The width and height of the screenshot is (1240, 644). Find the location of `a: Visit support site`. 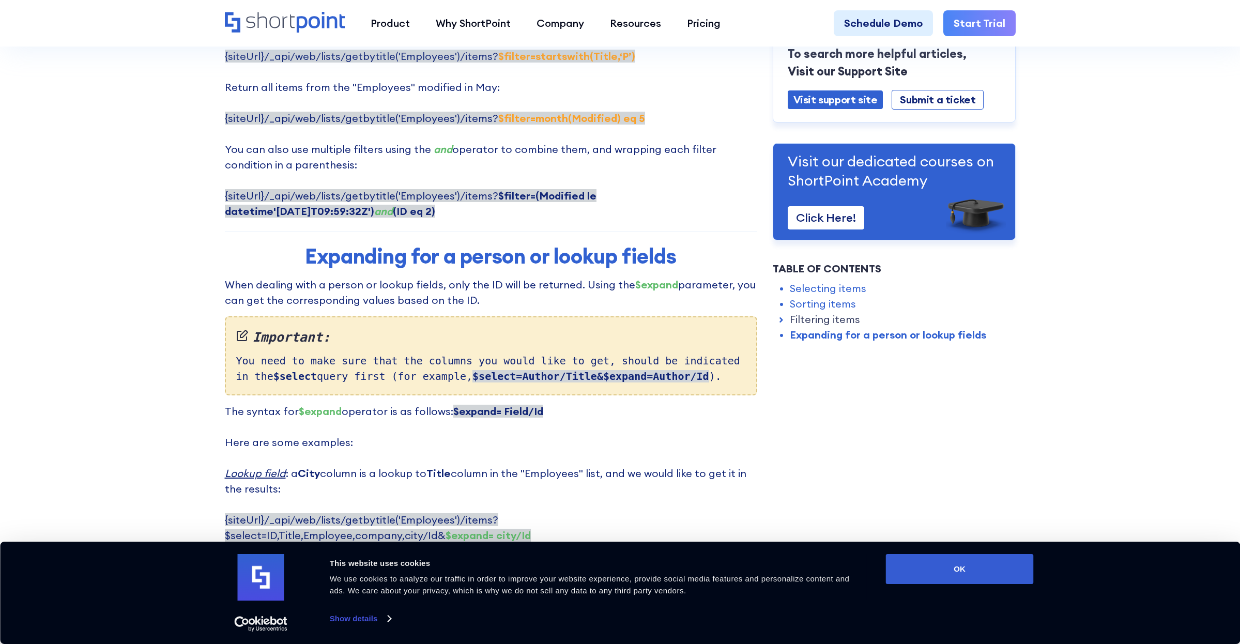

a: Visit support site is located at coordinates (835, 100).